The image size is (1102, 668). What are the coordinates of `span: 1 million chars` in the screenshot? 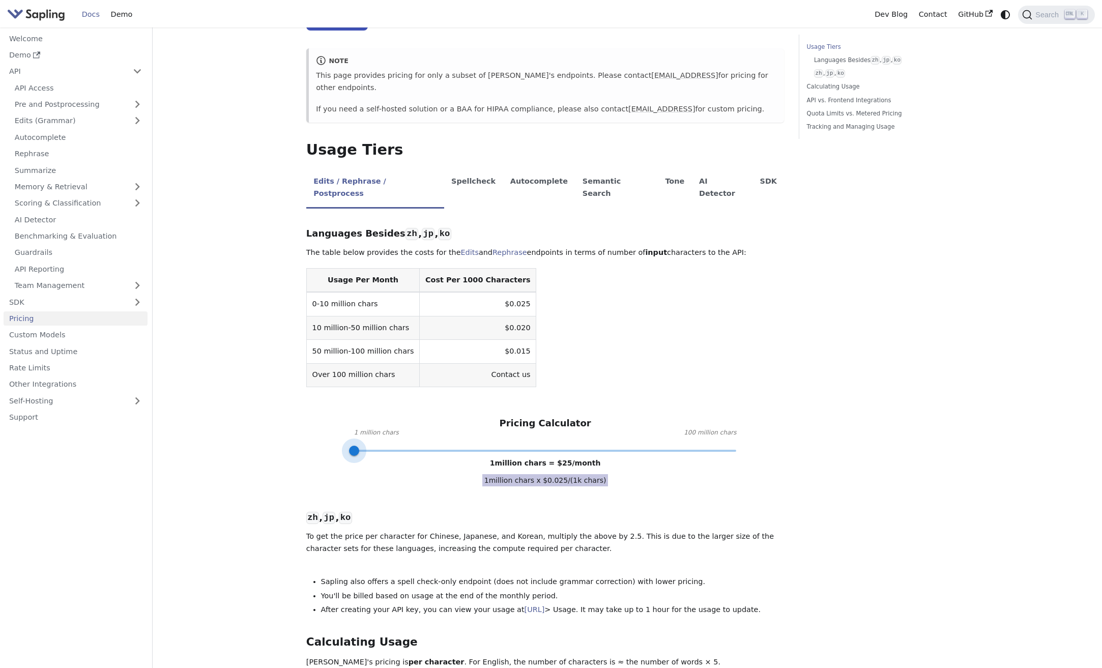 It's located at (376, 433).